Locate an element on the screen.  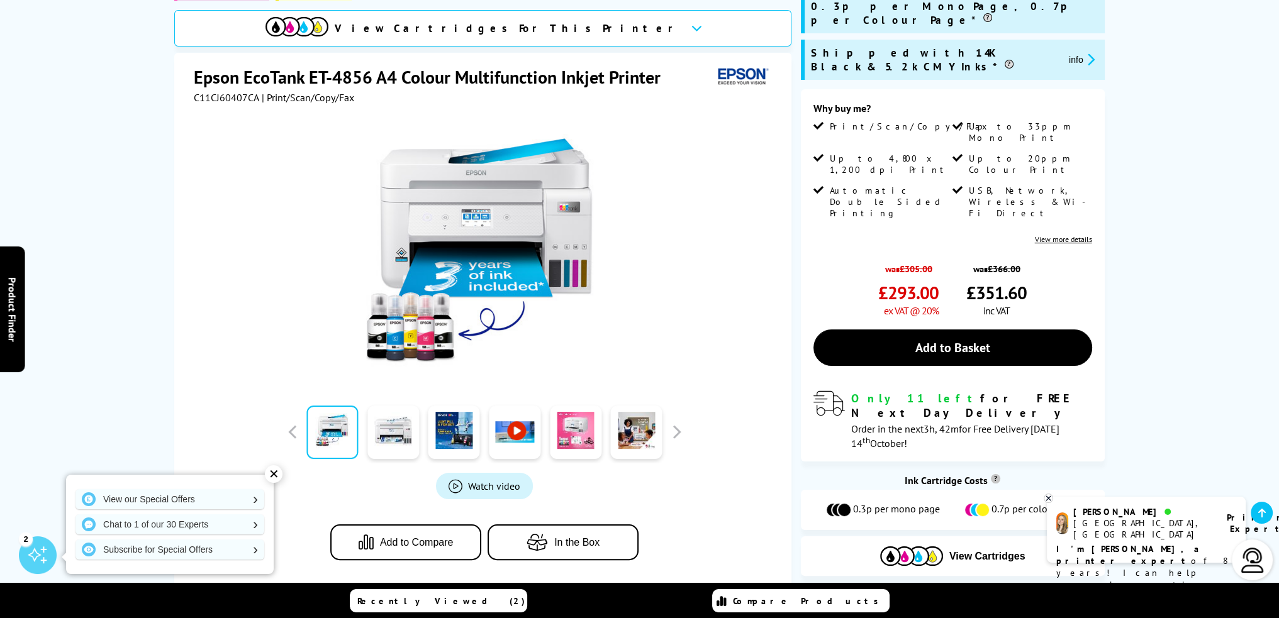
button: Add to Compare is located at coordinates (406, 542).